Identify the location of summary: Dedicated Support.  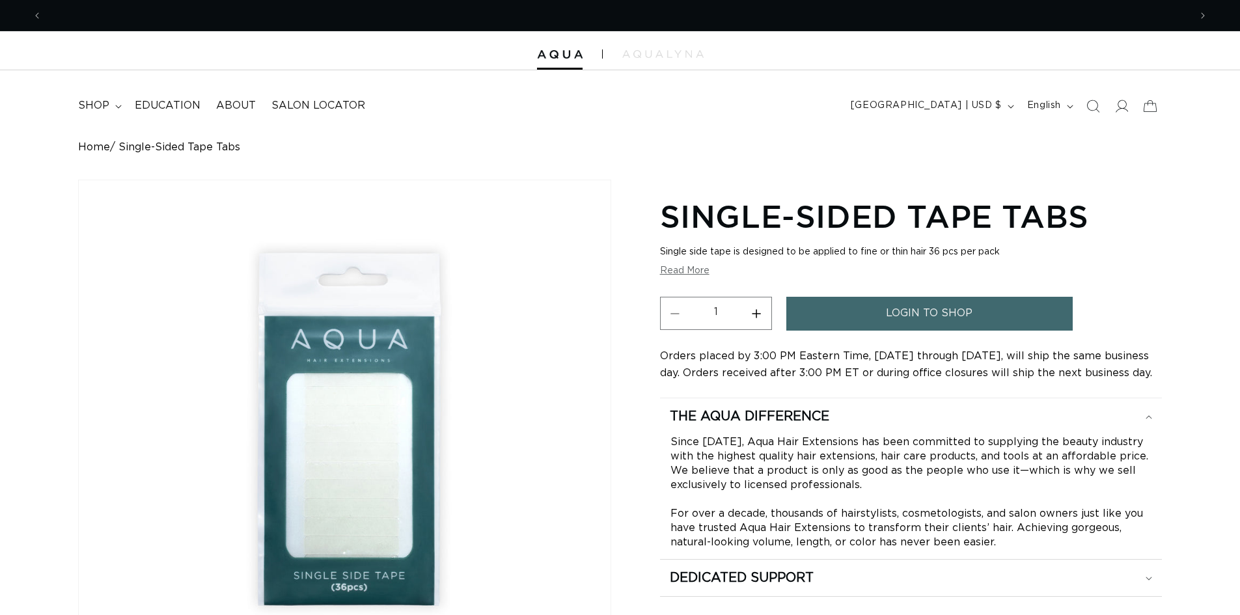
(911, 578).